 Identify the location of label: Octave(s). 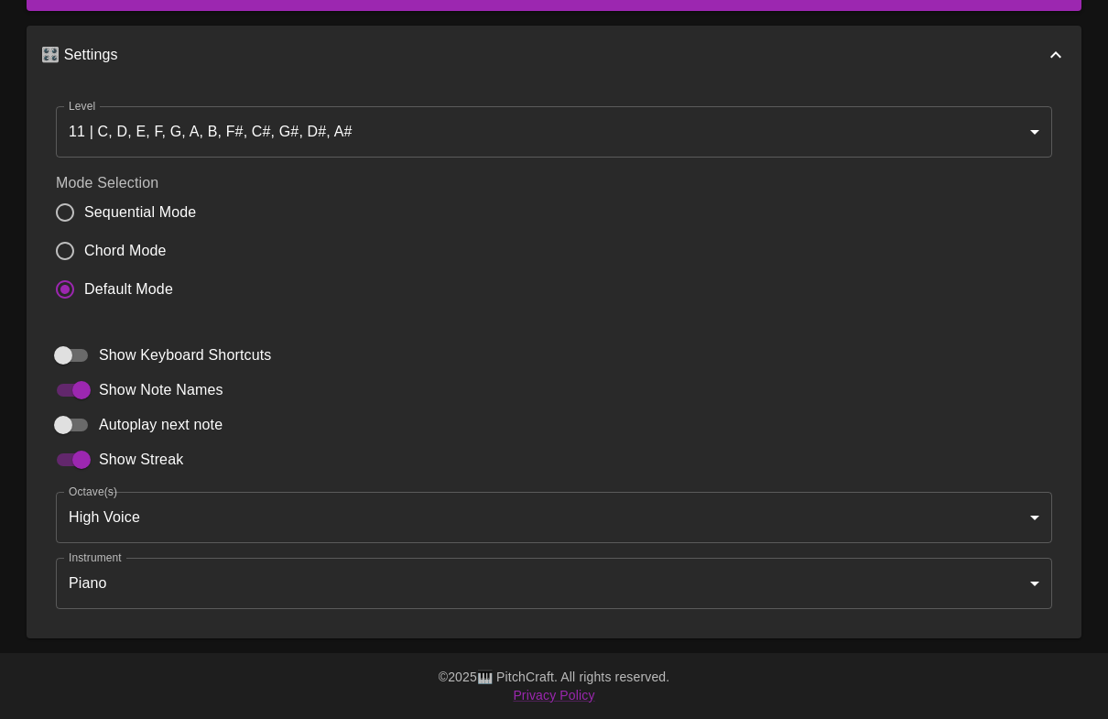
(92, 491).